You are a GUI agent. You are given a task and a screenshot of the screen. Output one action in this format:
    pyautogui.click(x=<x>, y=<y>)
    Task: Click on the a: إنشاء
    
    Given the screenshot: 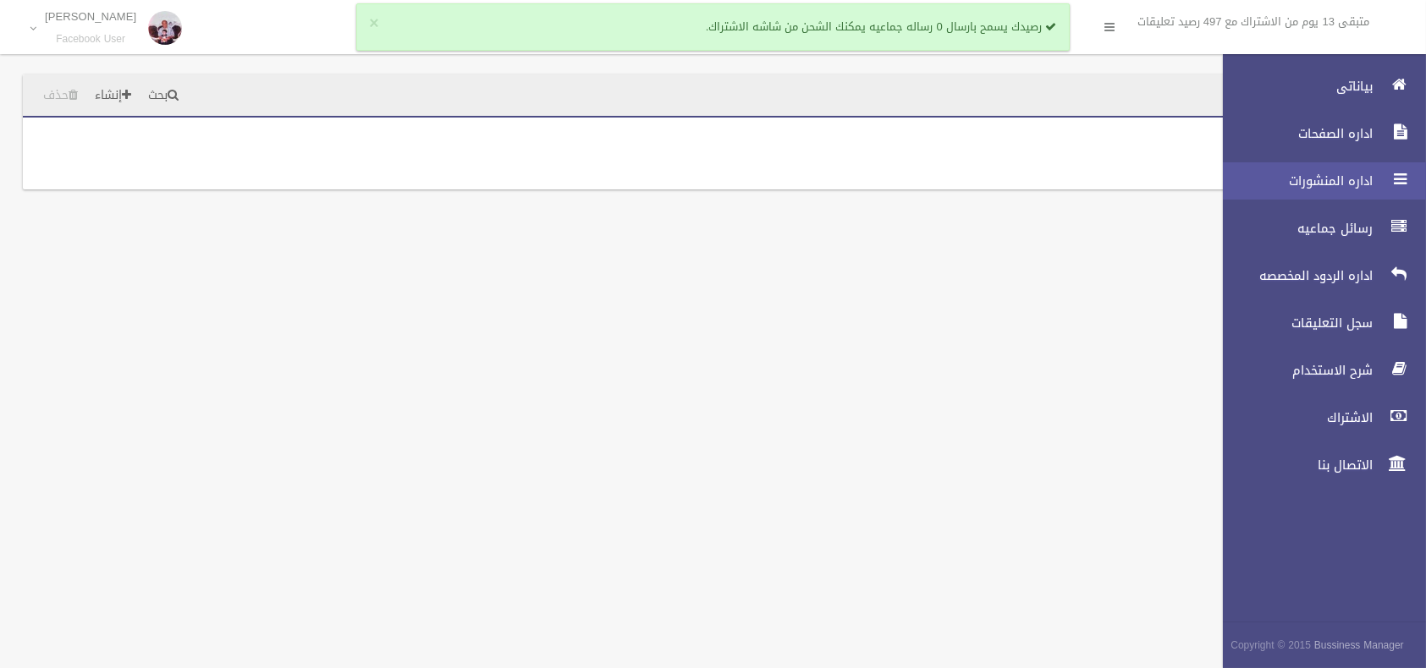 What is the action you would take?
    pyautogui.click(x=113, y=96)
    